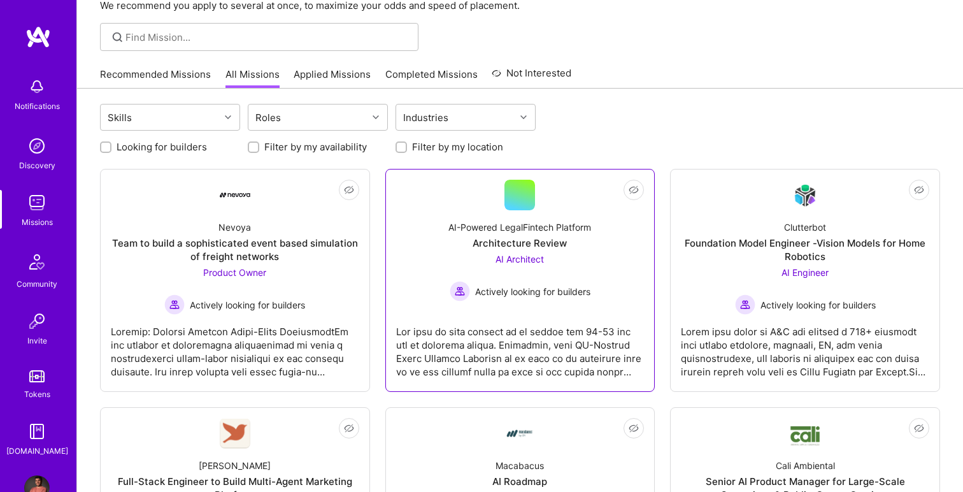  Describe the element at coordinates (162, 146) in the screenshot. I see `label: Looking for builders` at that location.